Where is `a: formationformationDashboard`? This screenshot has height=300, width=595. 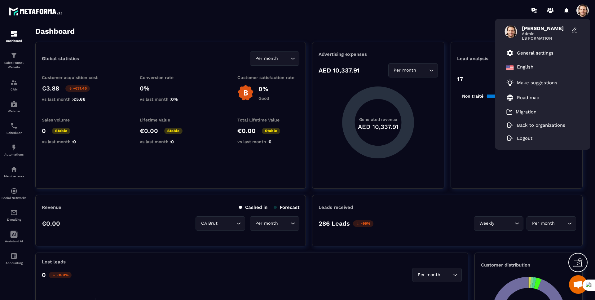
a: formationformationDashboard is located at coordinates (14, 36).